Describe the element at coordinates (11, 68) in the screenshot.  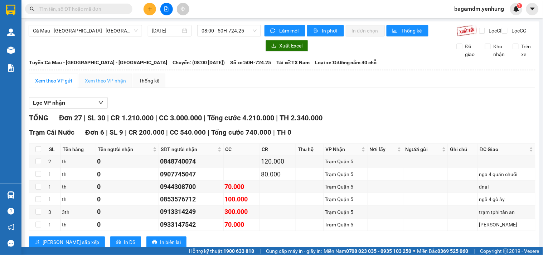
I see `img: solution-icon` at that location.